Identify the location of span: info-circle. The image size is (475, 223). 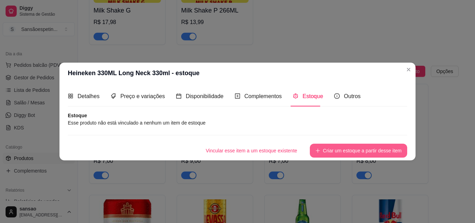
(337, 96).